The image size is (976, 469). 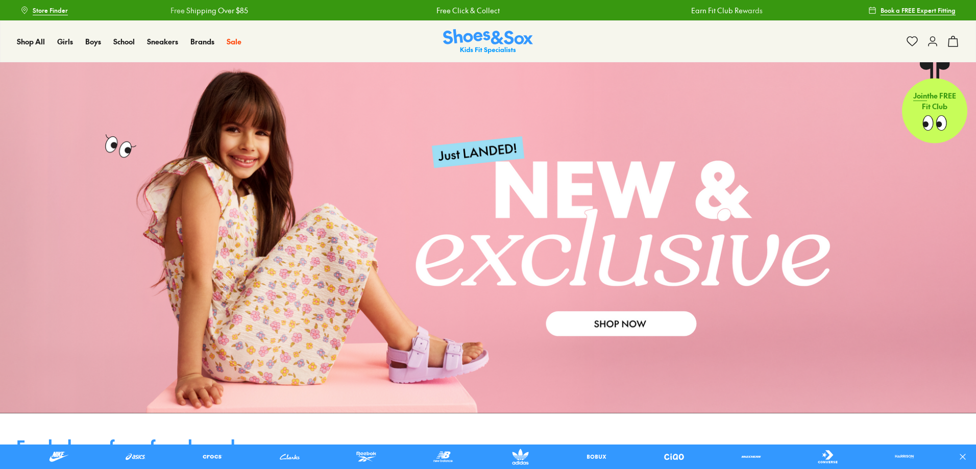 I want to click on span: Girls, so click(x=65, y=41).